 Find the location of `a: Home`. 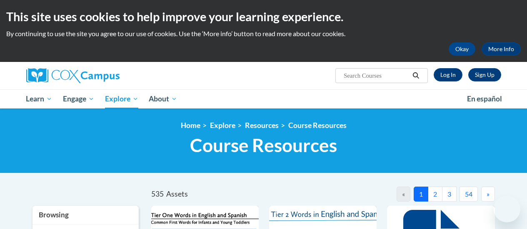

a: Home is located at coordinates (190, 125).